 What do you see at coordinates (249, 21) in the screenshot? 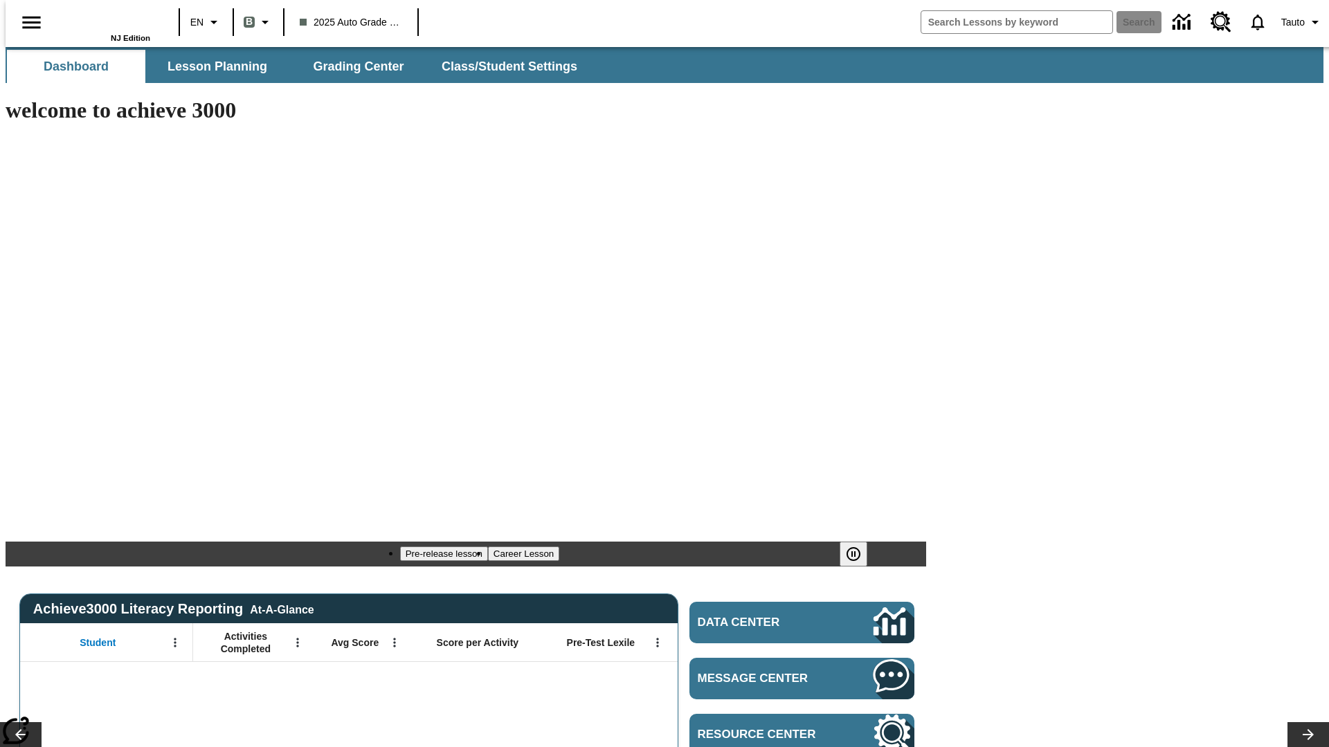
I see `span: B` at bounding box center [249, 21].